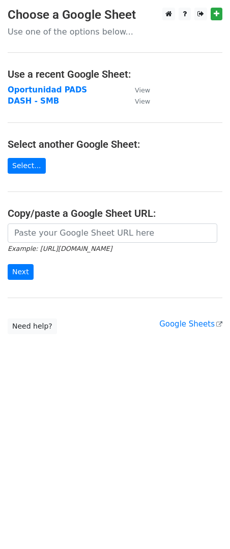 Image resolution: width=230 pixels, height=549 pixels. Describe the element at coordinates (33, 101) in the screenshot. I see `strong: DASH - SMB` at that location.